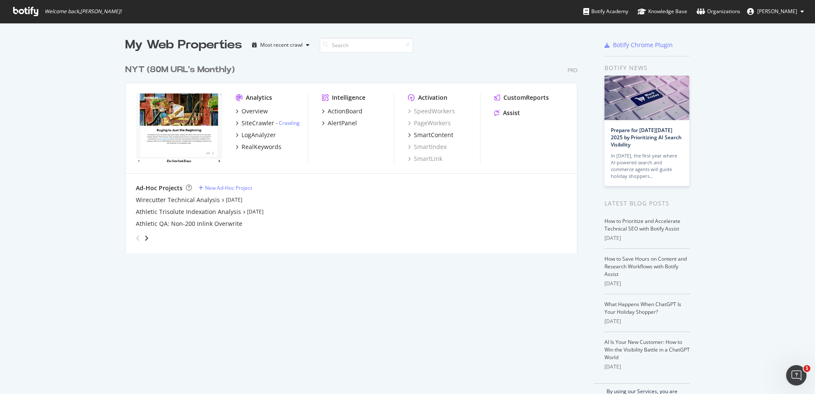 Image resolution: width=815 pixels, height=394 pixels. I want to click on div: Analytics, so click(259, 98).